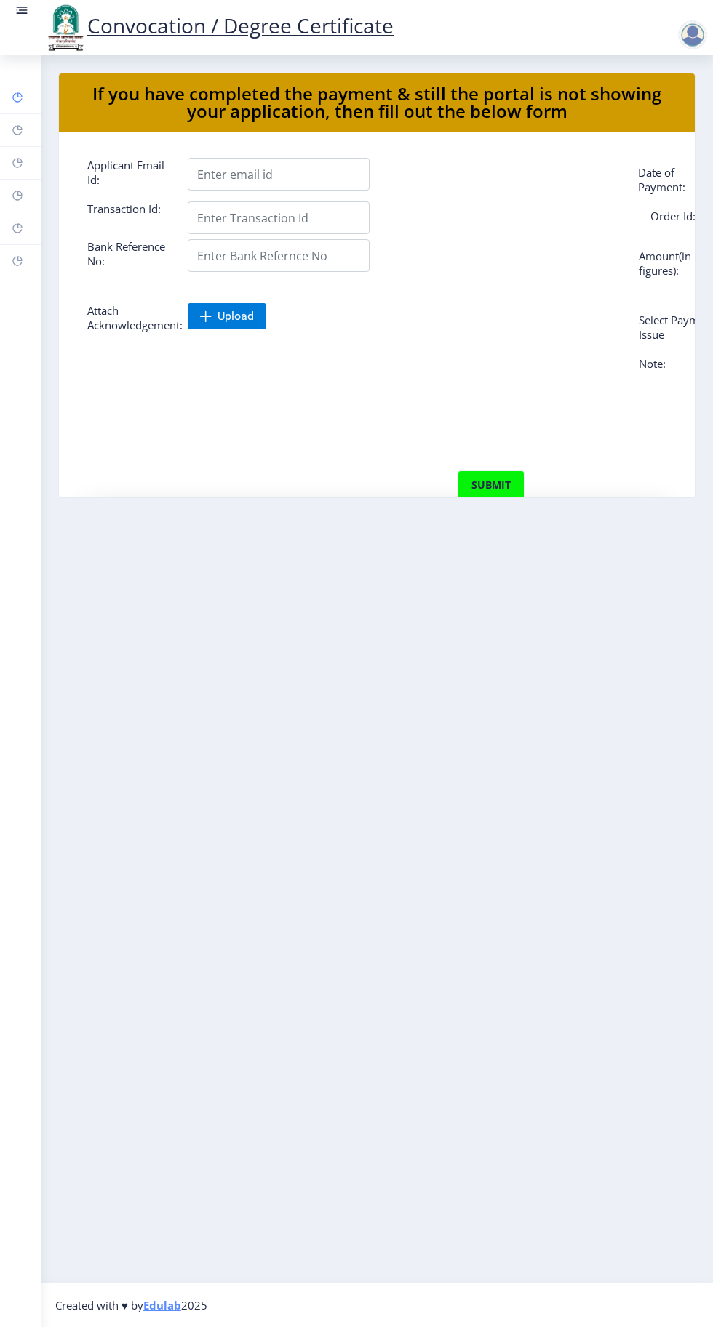  I want to click on input: Enter Transaction Id, so click(279, 217).